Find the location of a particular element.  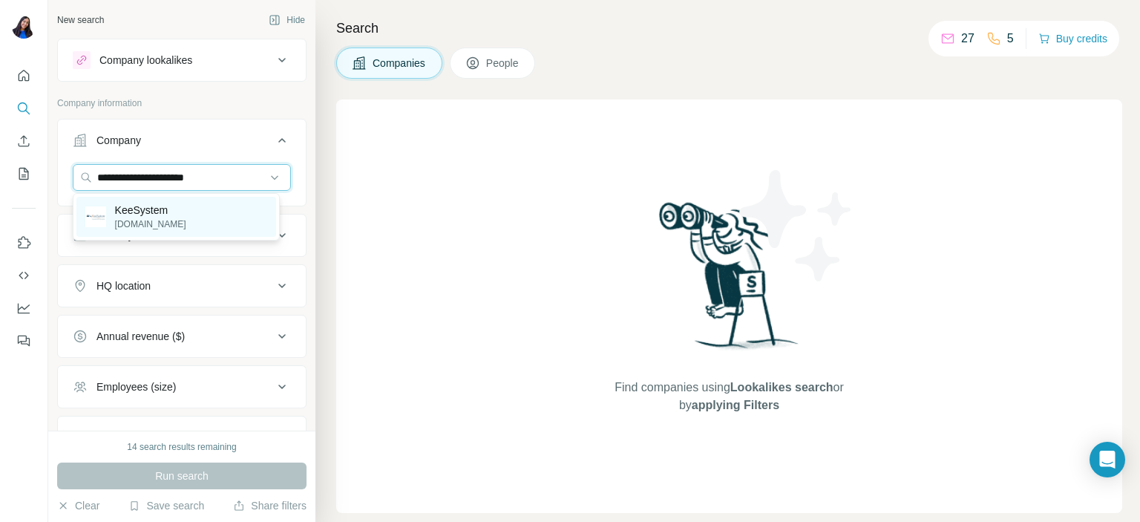

button: Technologies is located at coordinates (182, 437).